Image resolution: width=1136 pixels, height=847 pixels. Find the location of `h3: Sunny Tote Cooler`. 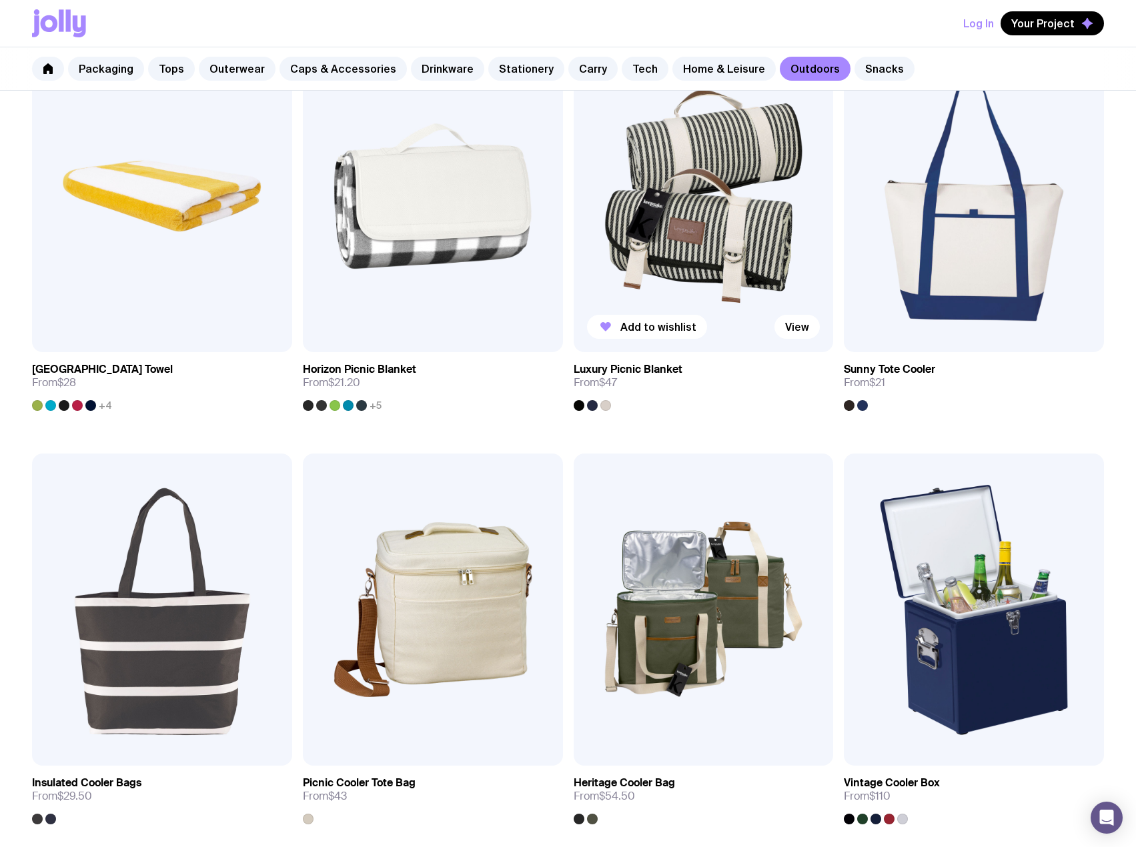

h3: Sunny Tote Cooler is located at coordinates (889, 370).